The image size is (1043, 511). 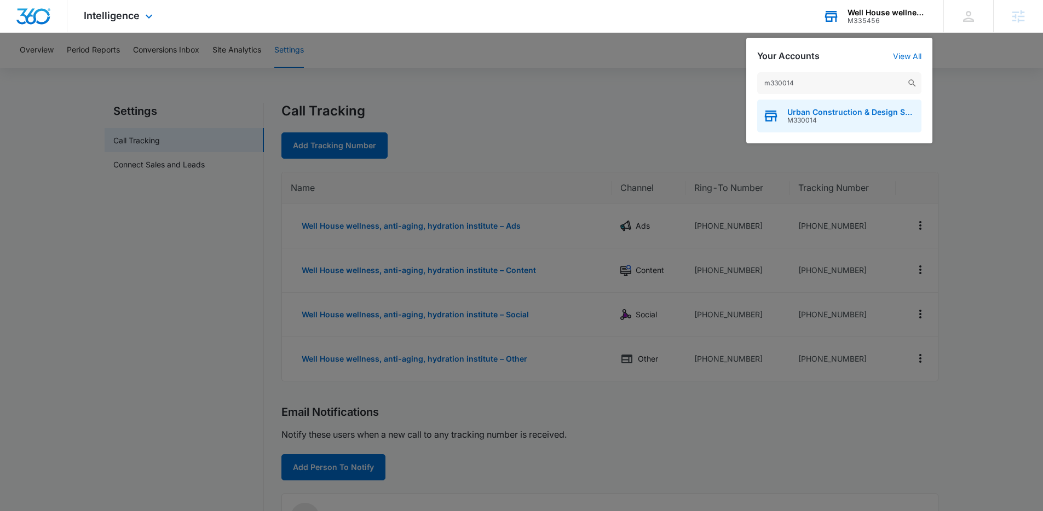 What do you see at coordinates (852, 120) in the screenshot?
I see `span: M330014` at bounding box center [852, 120].